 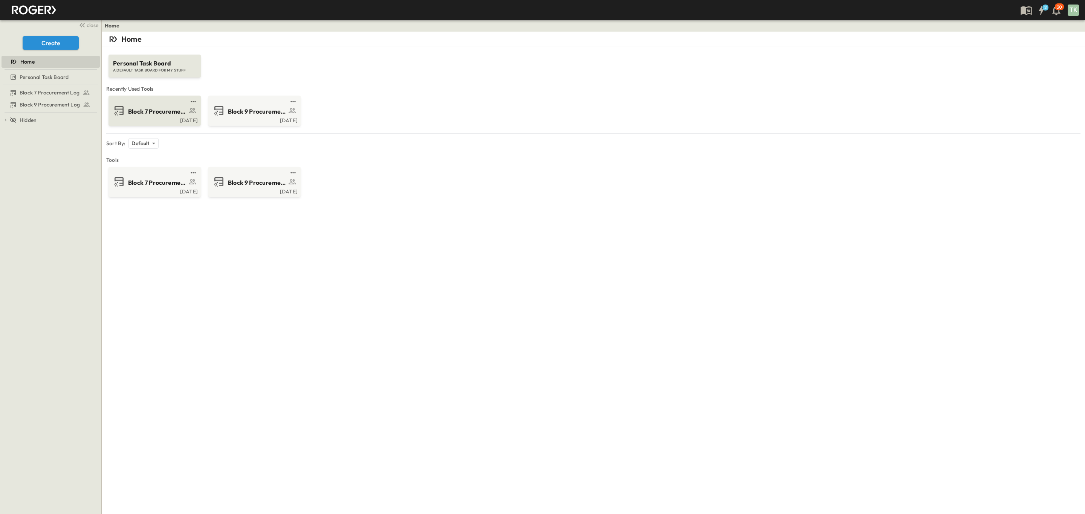 What do you see at coordinates (50, 77) in the screenshot?
I see `a: Personal Task Board` at bounding box center [50, 77].